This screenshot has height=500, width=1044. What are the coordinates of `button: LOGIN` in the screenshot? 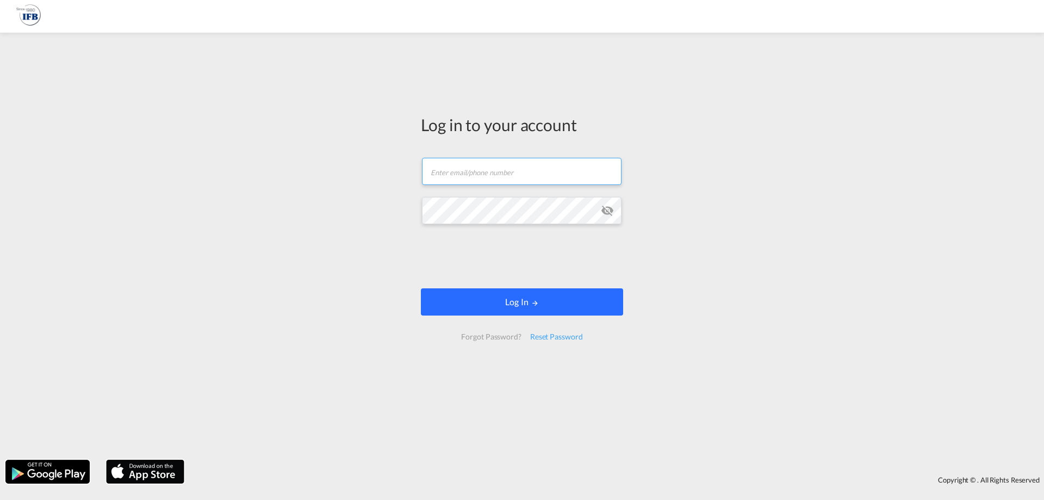 It's located at (522, 302).